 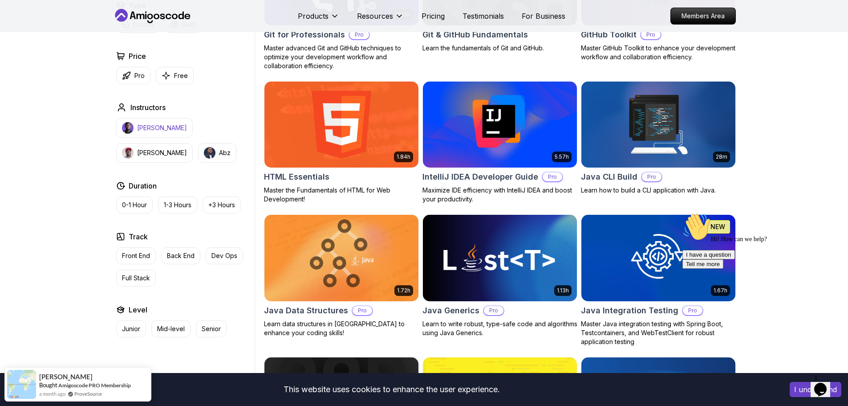 I want to click on a: For Business, so click(x=544, y=16).